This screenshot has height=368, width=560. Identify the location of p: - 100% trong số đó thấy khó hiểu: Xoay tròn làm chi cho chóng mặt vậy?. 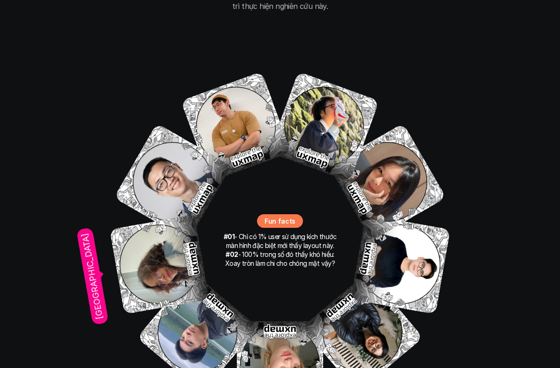
(280, 259).